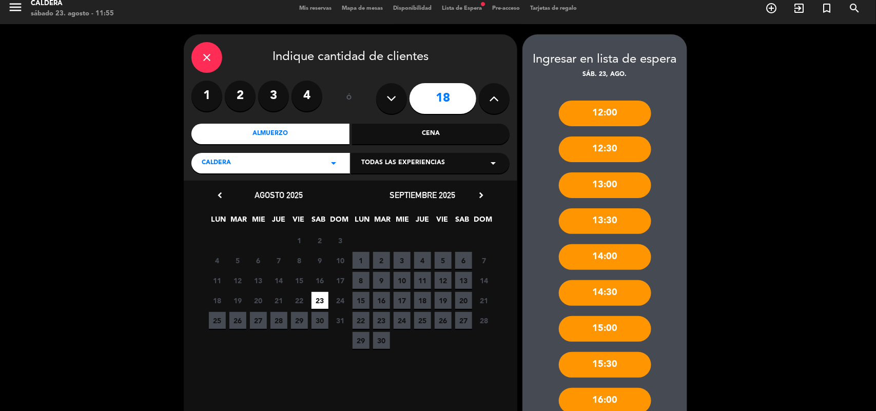 This screenshot has width=876, height=411. What do you see at coordinates (270, 134) in the screenshot?
I see `div: Almuerzo` at bounding box center [270, 134].